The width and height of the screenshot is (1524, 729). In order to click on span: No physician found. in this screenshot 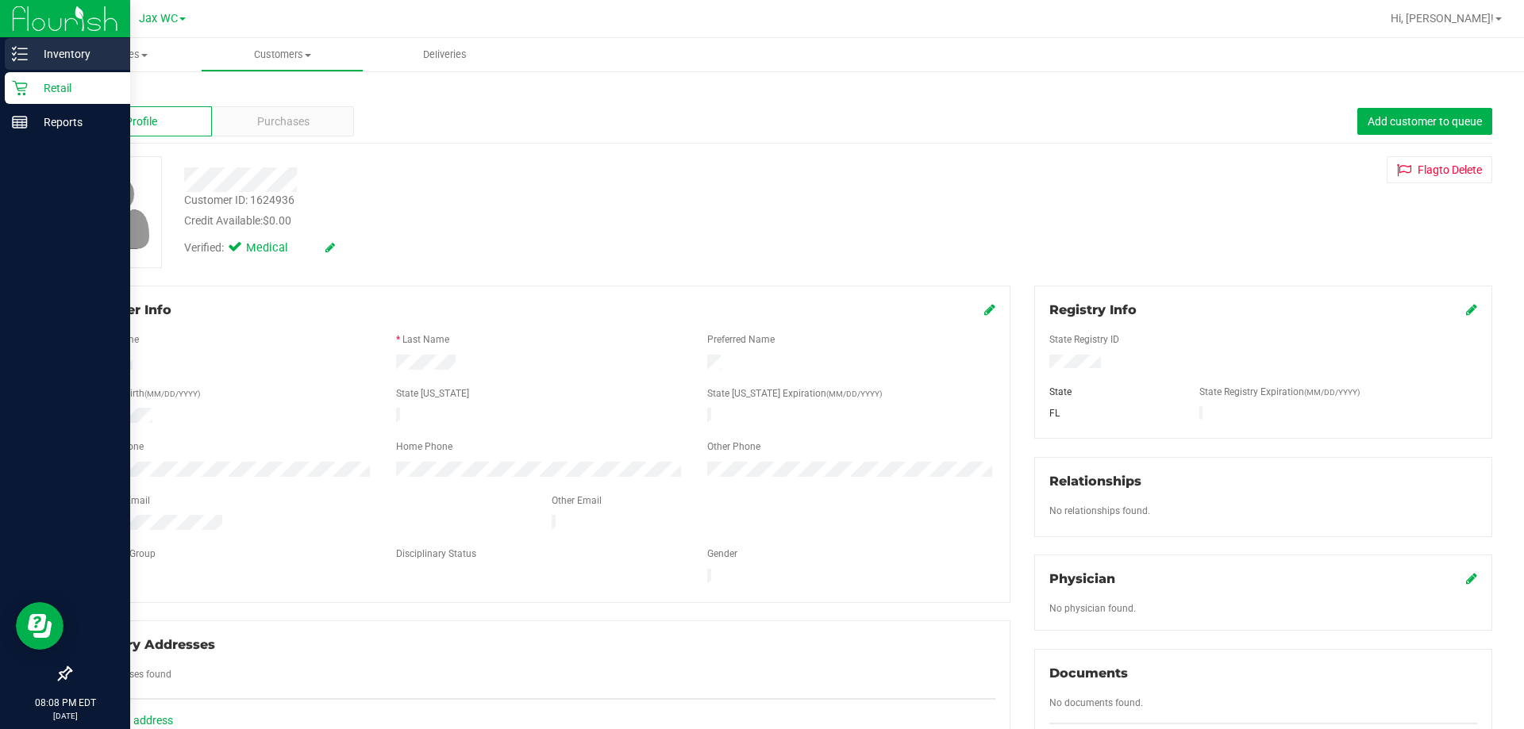, I will do `click(1092, 609)`.